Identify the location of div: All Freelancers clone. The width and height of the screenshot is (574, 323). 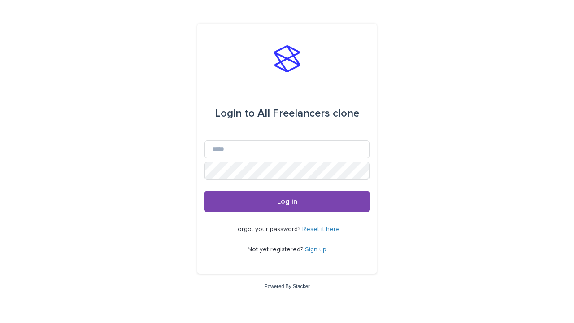
(287, 113).